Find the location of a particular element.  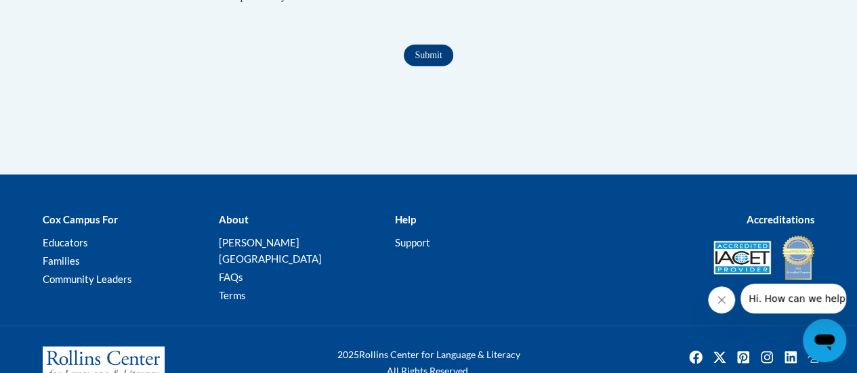

b: Accreditations is located at coordinates (780, 219).